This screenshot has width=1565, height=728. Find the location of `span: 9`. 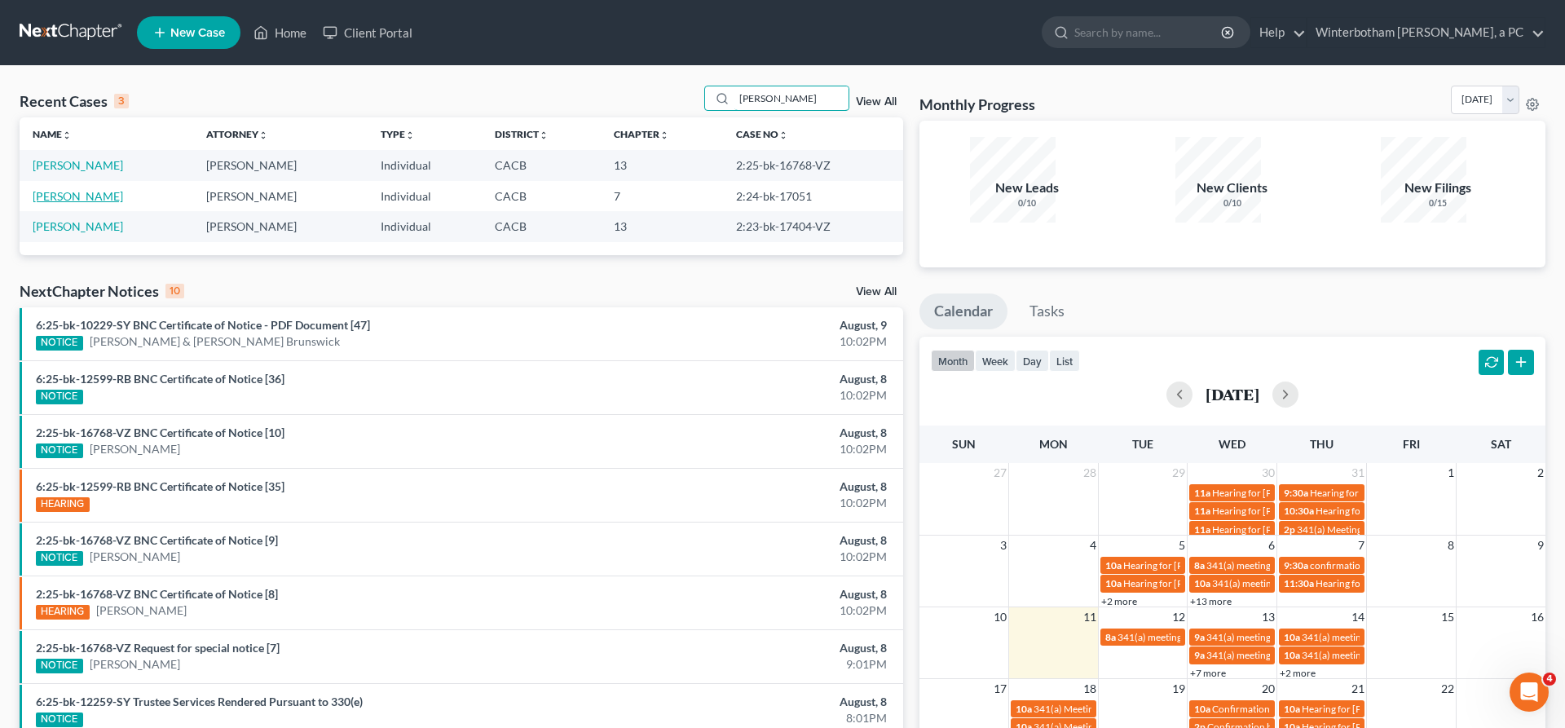

span: 9 is located at coordinates (1541, 545).